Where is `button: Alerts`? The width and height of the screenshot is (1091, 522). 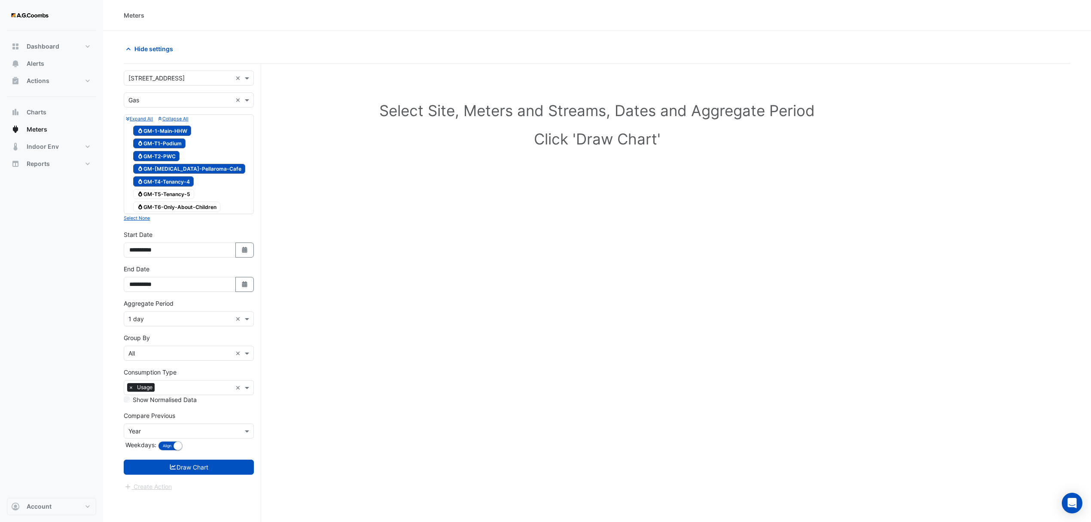 button: Alerts is located at coordinates (52, 64).